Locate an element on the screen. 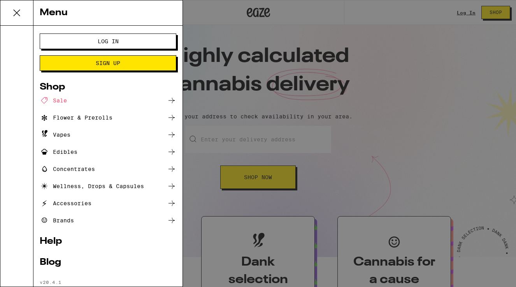 Image resolution: width=516 pixels, height=287 pixels. a: Accessories is located at coordinates (108, 203).